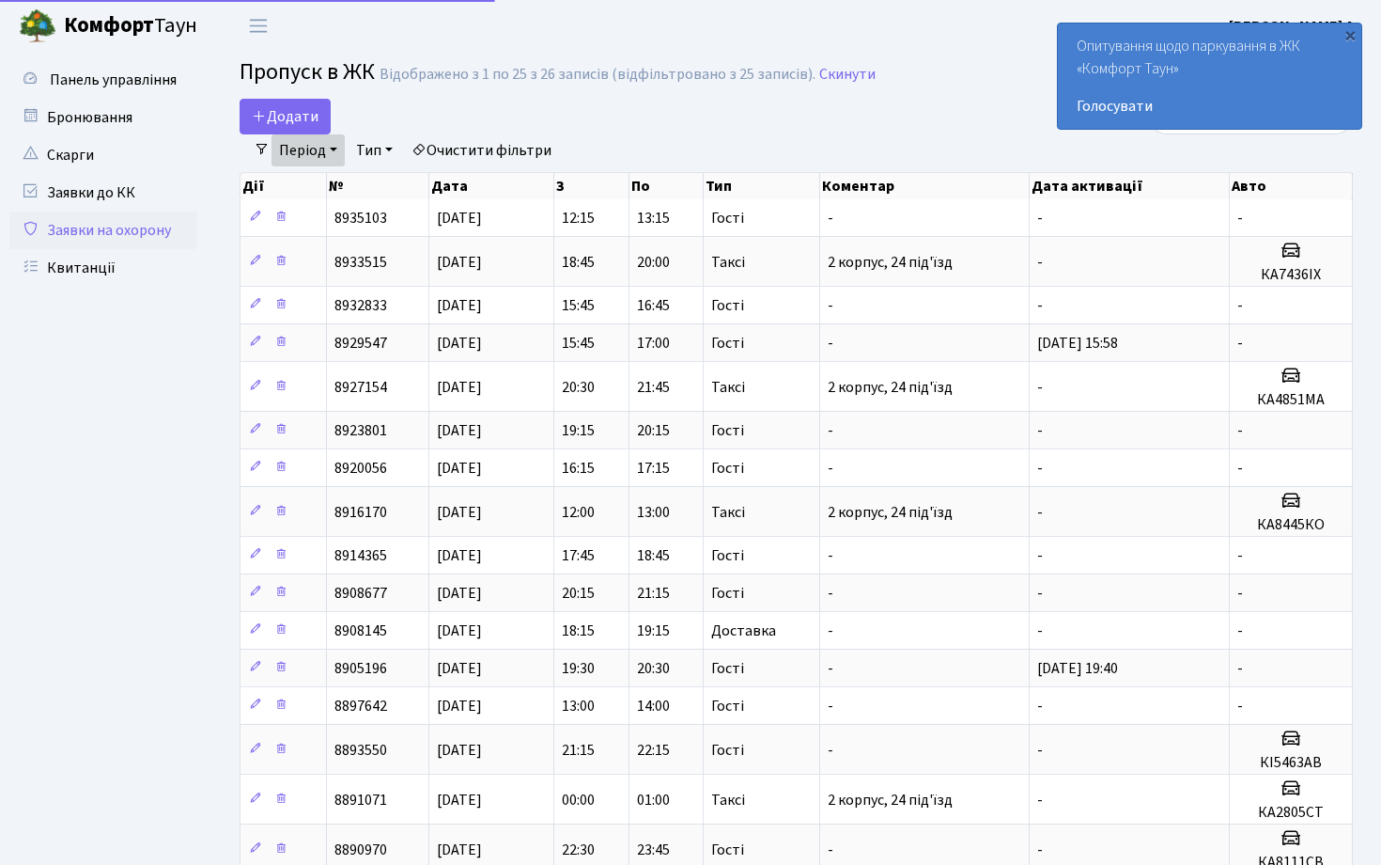  What do you see at coordinates (284, 186) in the screenshot?
I see `th: Дії` at bounding box center [284, 186].